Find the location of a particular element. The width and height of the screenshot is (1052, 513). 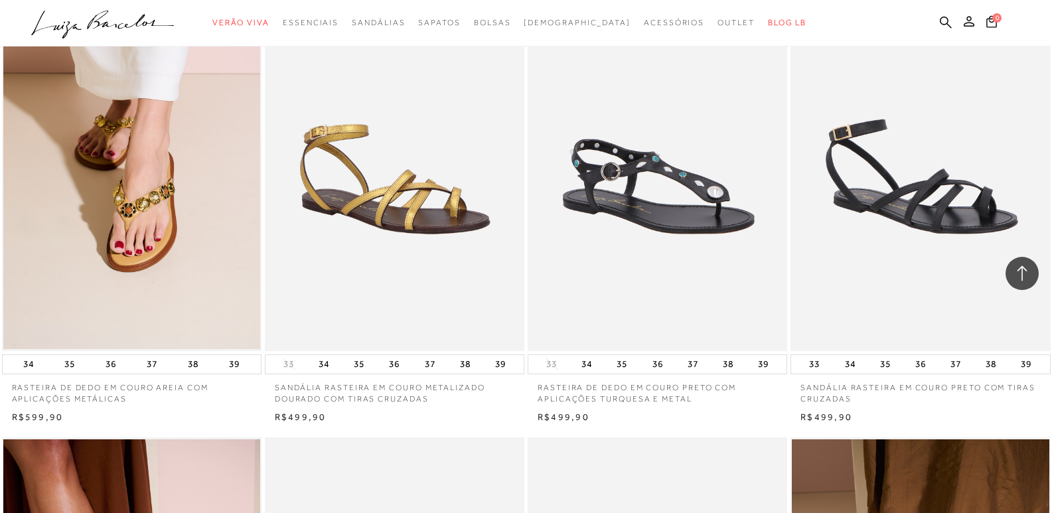

a: SANDÁLIA RASTEIRA EM COURO METALIZADO DOURADO COM TIRAS CRUZADAS is located at coordinates (394, 390).